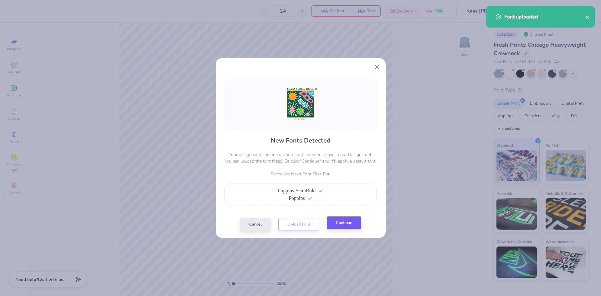 Image resolution: width=601 pixels, height=296 pixels. I want to click on p: Your design contains one or more fonts we don't have in our Design Tool. You can upload the font ..., so click(301, 158).